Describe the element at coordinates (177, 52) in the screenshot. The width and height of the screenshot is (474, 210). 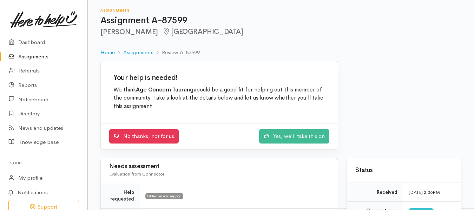
I see `li: Review A-87599` at that location.